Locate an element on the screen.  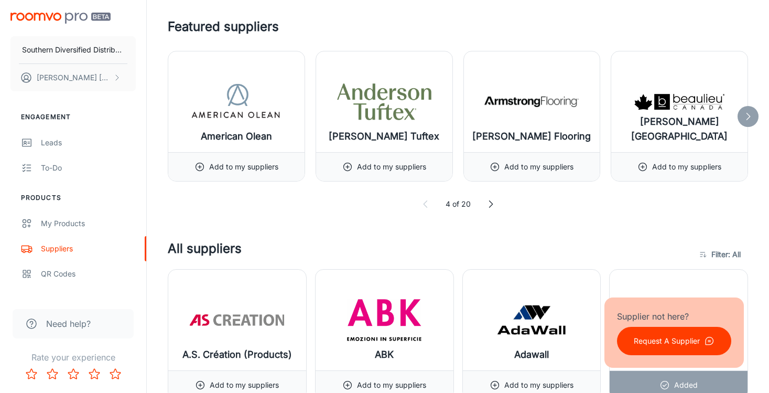
div: Leads is located at coordinates (88, 143).